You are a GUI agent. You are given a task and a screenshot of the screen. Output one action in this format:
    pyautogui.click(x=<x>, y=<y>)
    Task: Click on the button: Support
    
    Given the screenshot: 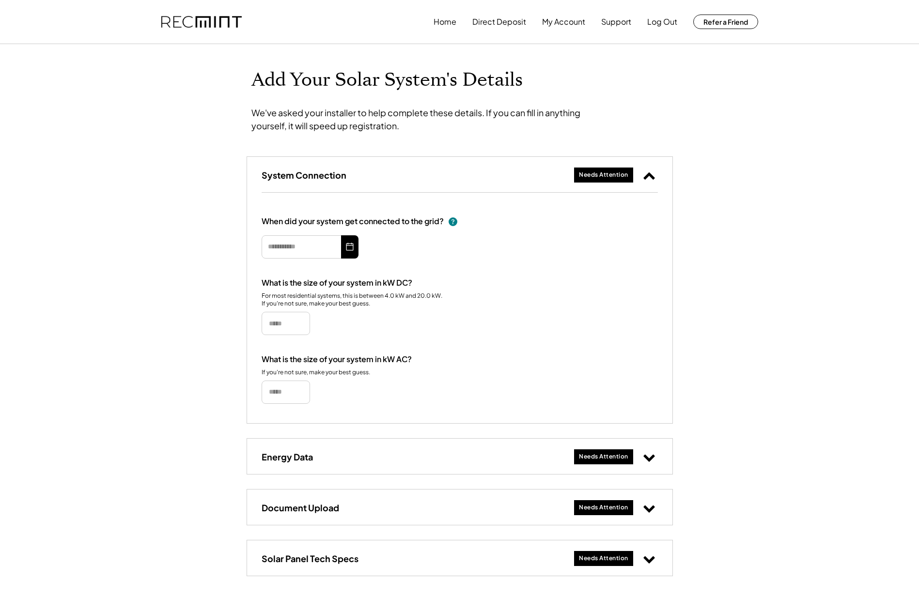 What is the action you would take?
    pyautogui.click(x=616, y=22)
    